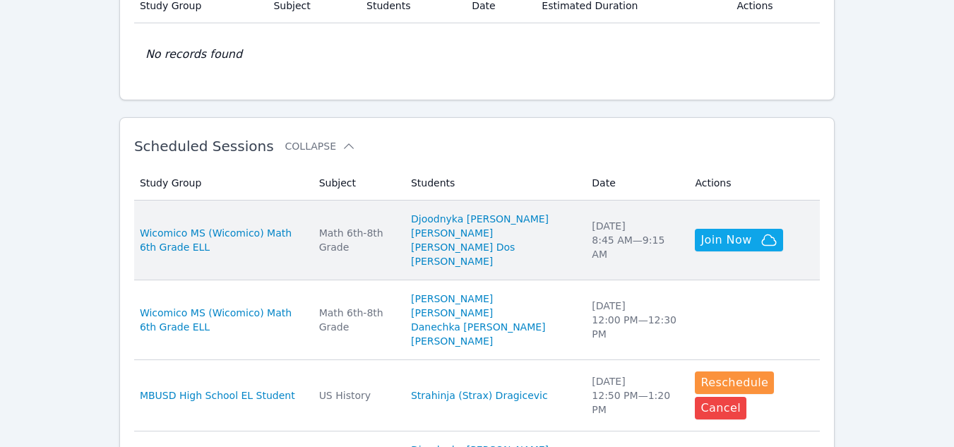  I want to click on td: No records found, so click(477, 54).